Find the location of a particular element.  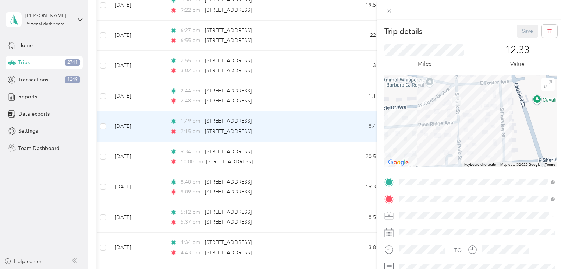

p: 12.33 is located at coordinates (518, 50).